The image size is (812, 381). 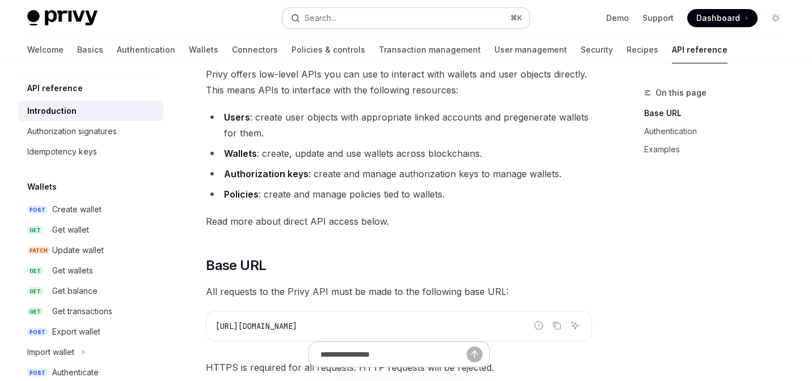 I want to click on div: Introduction, so click(x=52, y=111).